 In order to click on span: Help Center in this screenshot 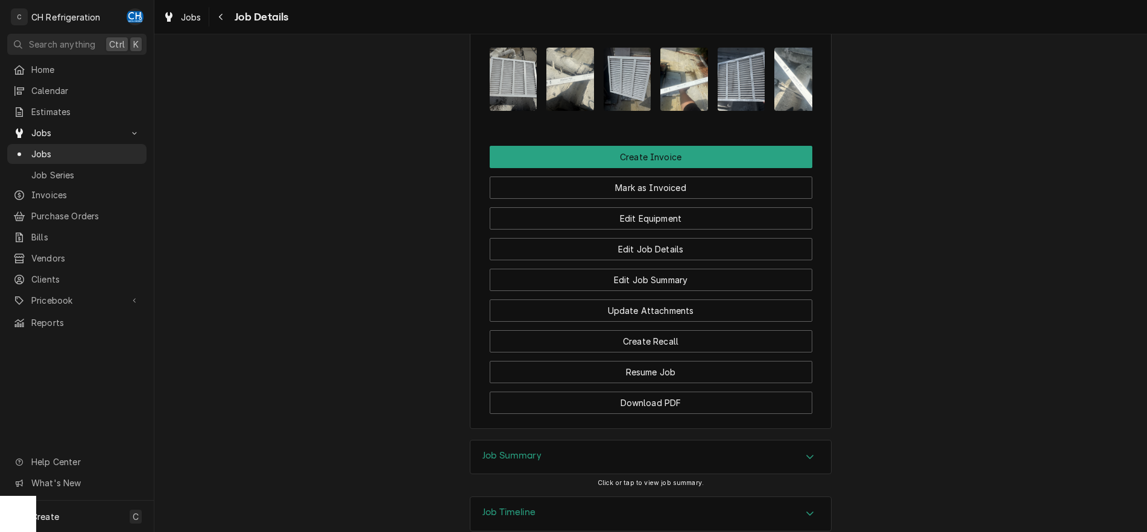, I will do `click(85, 462)`.